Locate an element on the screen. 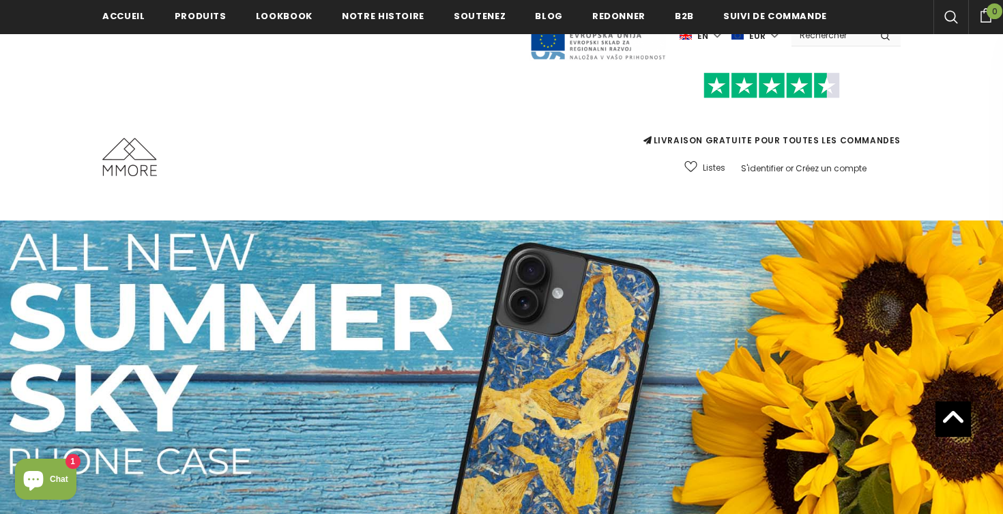  span: Produits is located at coordinates (201, 16).